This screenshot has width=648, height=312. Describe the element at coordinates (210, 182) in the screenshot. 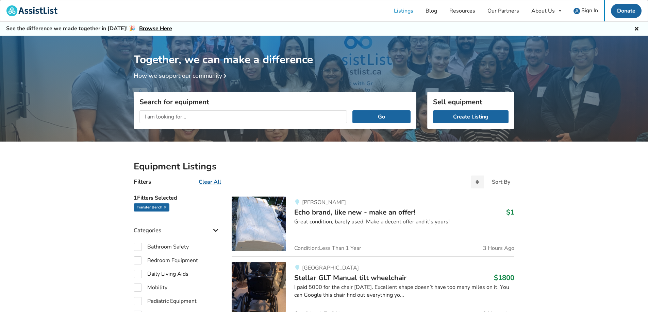

I see `u: Clear All` at that location.